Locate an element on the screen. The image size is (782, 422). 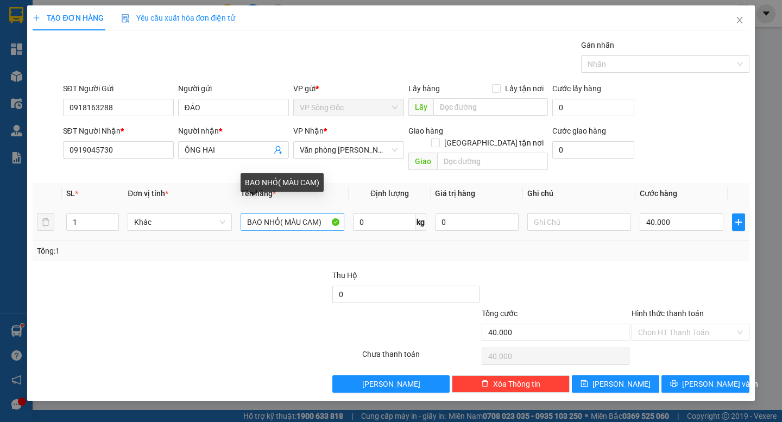
span: Giao is located at coordinates (423, 161).